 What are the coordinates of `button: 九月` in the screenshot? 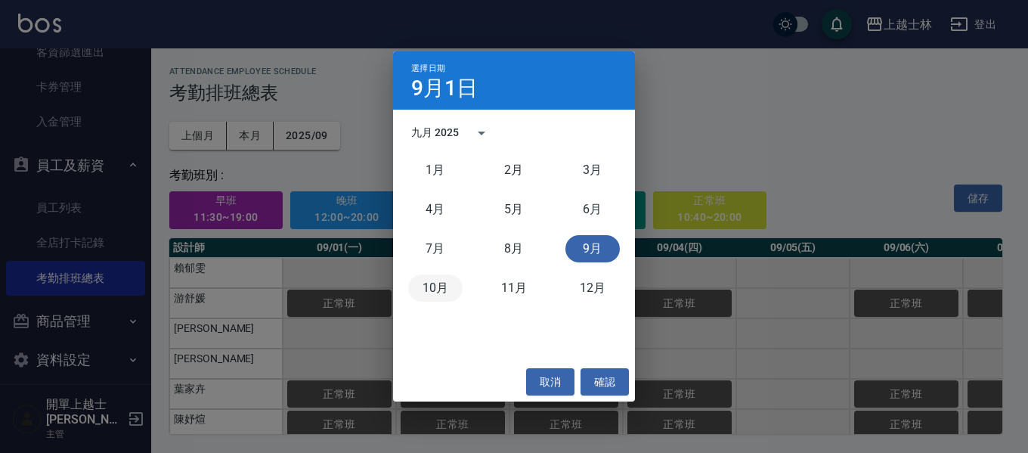 It's located at (593, 249).